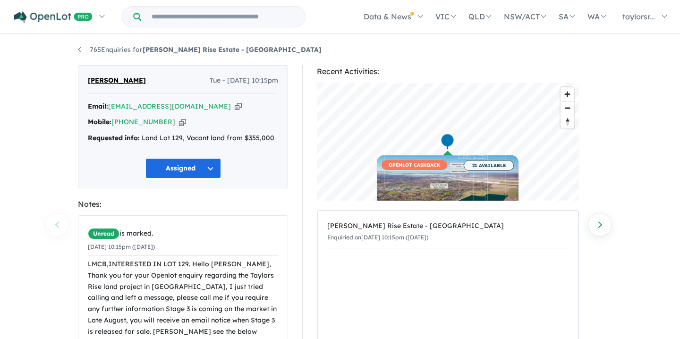 The width and height of the screenshot is (680, 339). I want to click on a: OPENLOT CASHBACK 21 AVAILABLE, so click(447, 191).